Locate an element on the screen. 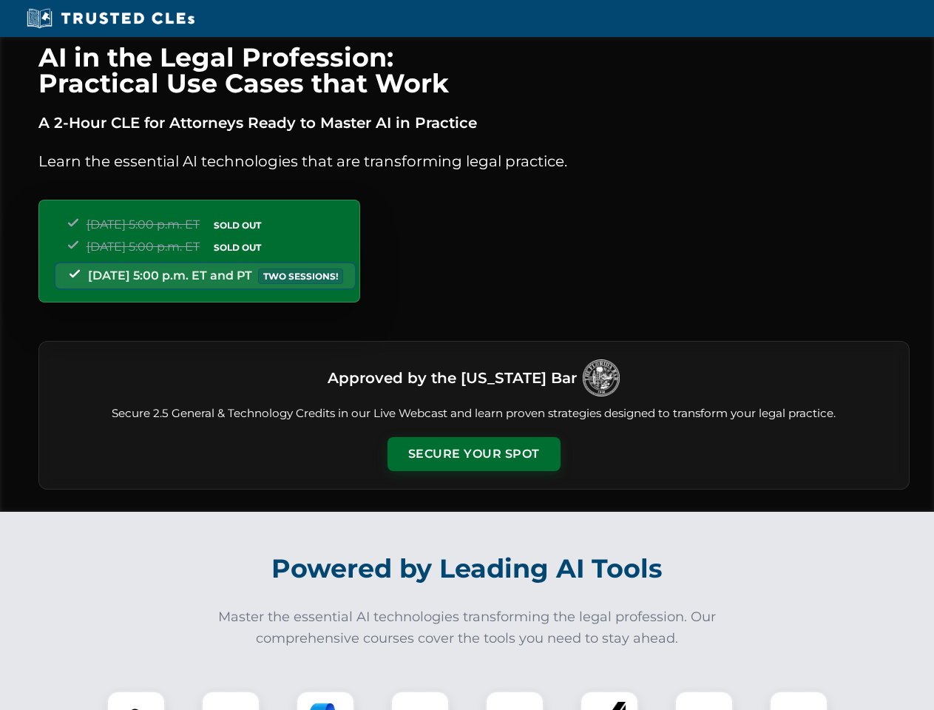 The width and height of the screenshot is (934, 710). img: Logo is located at coordinates (601, 378).